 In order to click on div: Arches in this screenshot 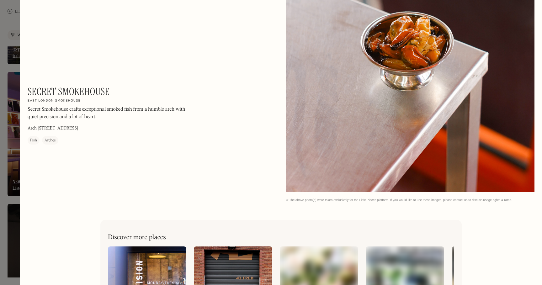, I will do `click(50, 140)`.